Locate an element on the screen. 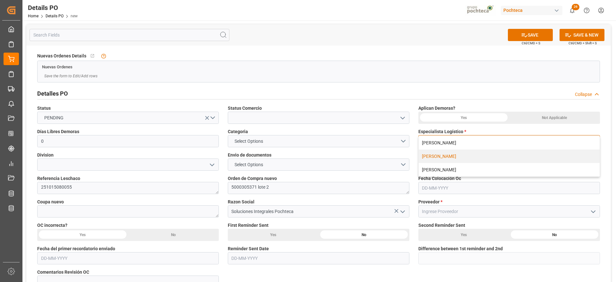 Image resolution: width=616 pixels, height=282 pixels. span: Status Comercio is located at coordinates (245, 108).